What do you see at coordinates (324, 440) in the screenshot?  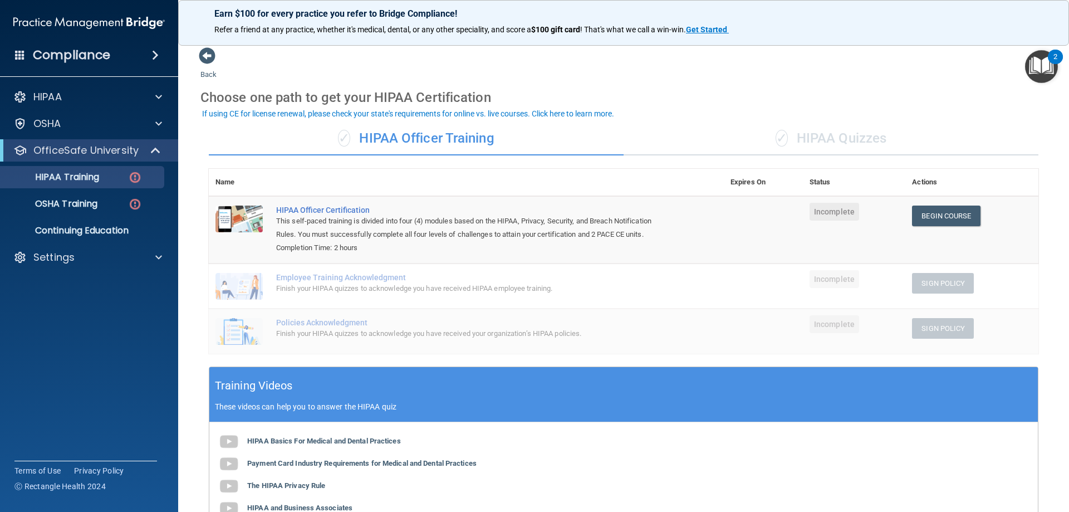 I see `b: HIPAA Basics For Medical and Dental Practices` at bounding box center [324, 440].